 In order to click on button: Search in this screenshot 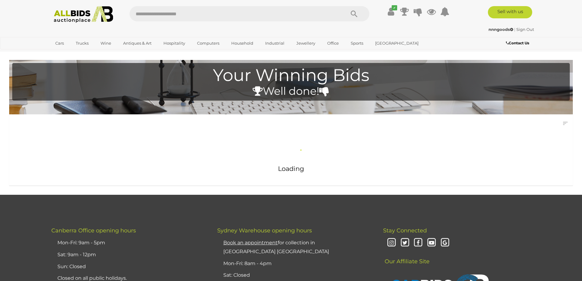, I will do `click(354, 14)`.